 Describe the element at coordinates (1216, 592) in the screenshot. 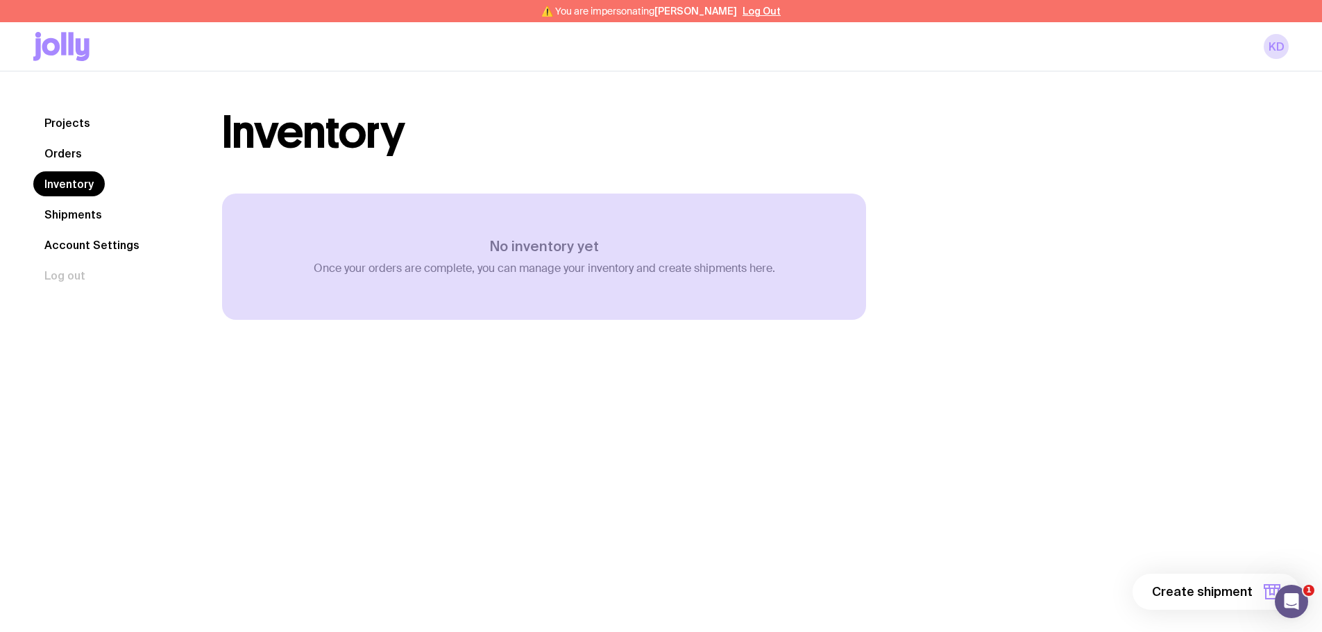

I see `button: Create shipment` at that location.